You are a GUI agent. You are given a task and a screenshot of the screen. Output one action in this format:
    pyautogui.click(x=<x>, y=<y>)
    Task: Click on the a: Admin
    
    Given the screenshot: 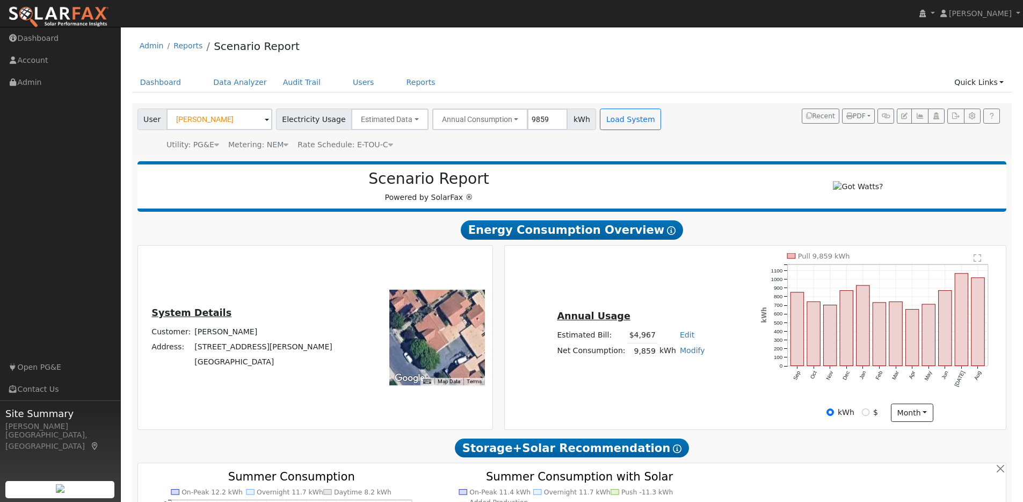 What is the action you would take?
    pyautogui.click(x=151, y=46)
    